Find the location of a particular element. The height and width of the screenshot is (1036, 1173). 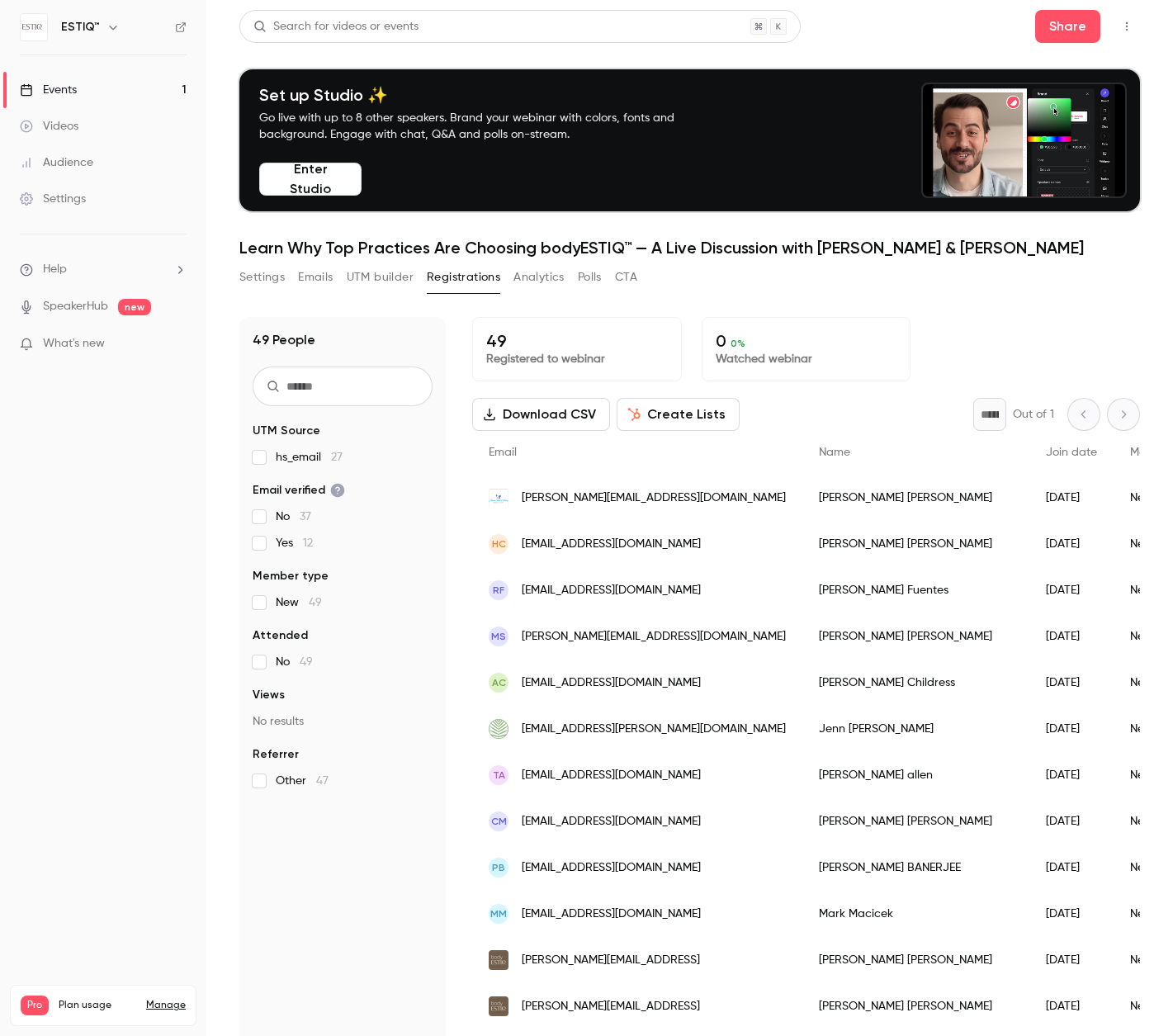

span: 12 is located at coordinates (308, 543).